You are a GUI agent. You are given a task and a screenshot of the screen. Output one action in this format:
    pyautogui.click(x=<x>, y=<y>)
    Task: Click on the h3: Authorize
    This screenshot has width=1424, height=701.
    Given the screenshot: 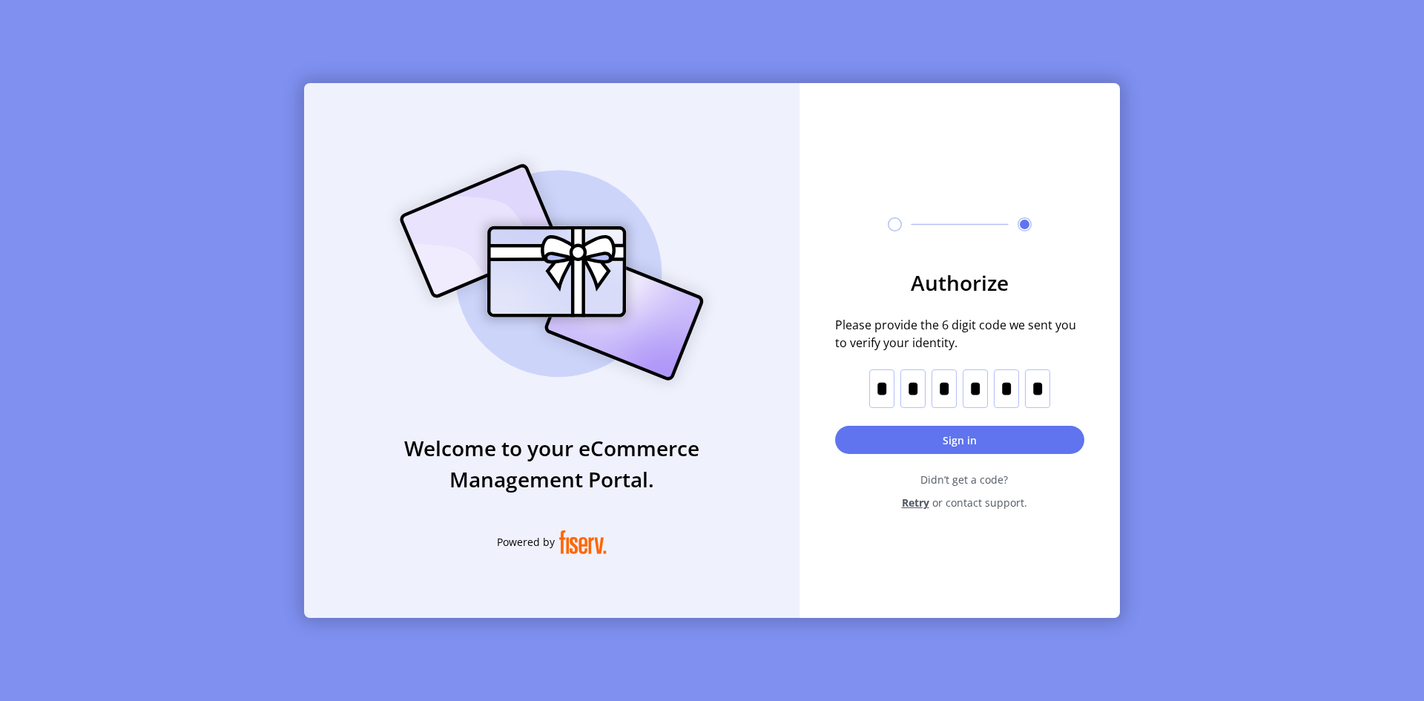 What is the action you would take?
    pyautogui.click(x=959, y=283)
    